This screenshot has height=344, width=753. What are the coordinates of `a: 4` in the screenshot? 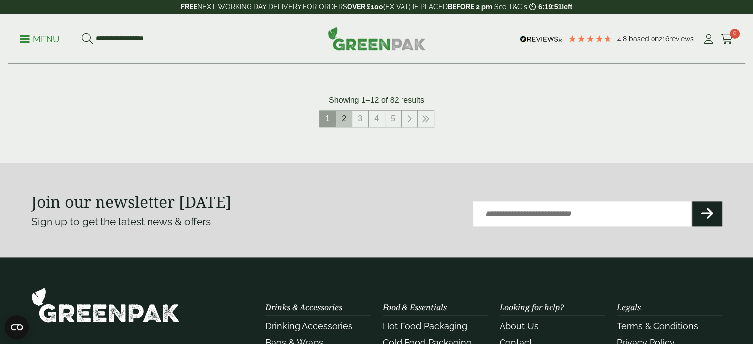 It's located at (377, 119).